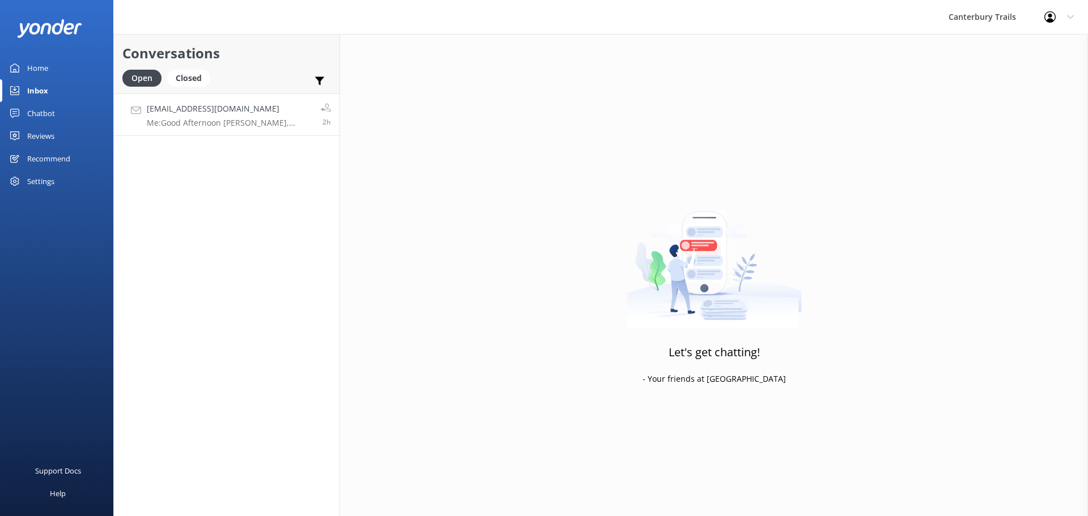 The height and width of the screenshot is (516, 1088). Describe the element at coordinates (41, 136) in the screenshot. I see `div: Reviews` at that location.